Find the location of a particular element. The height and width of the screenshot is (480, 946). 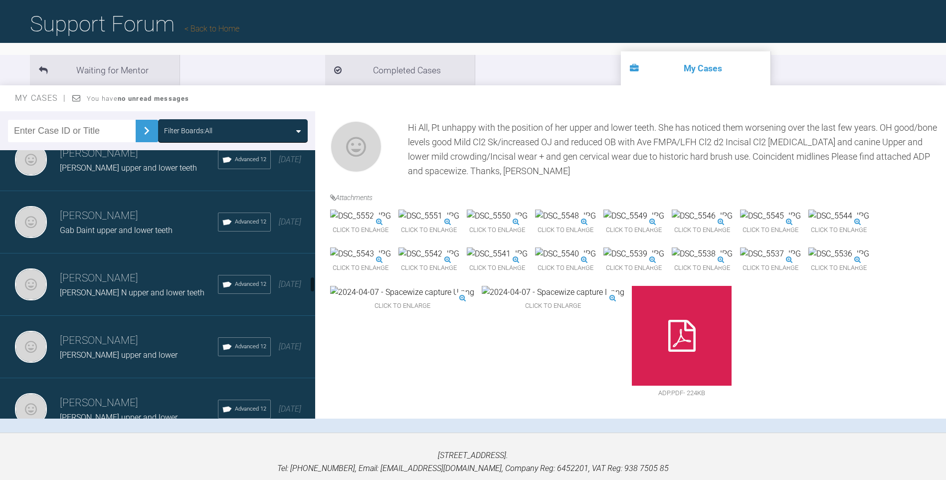

img: DSC_5544.JPG is located at coordinates (839, 216).